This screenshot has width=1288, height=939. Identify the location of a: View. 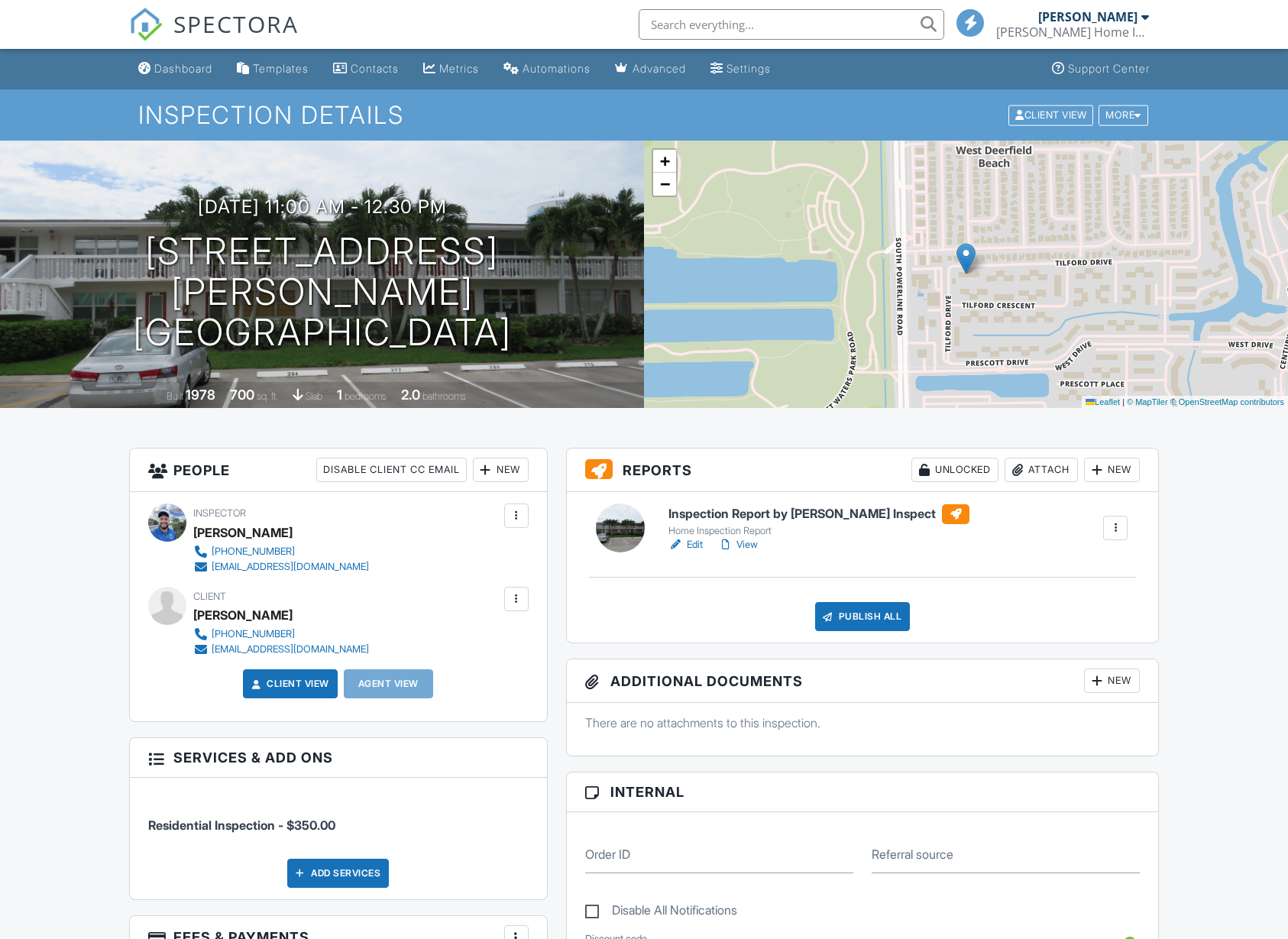
(738, 545).